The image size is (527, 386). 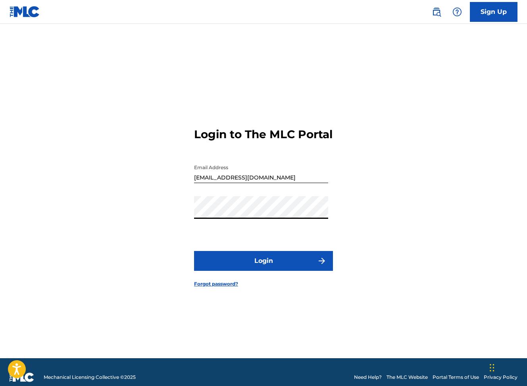 I want to click on span: Mechanical Licensing Collective © 2025, so click(x=90, y=377).